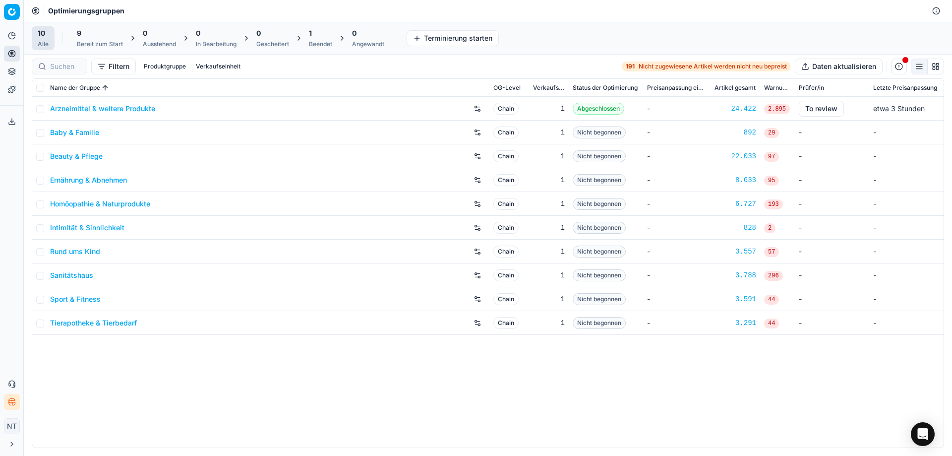 Image resolution: width=952 pixels, height=456 pixels. I want to click on span: 2, so click(770, 228).